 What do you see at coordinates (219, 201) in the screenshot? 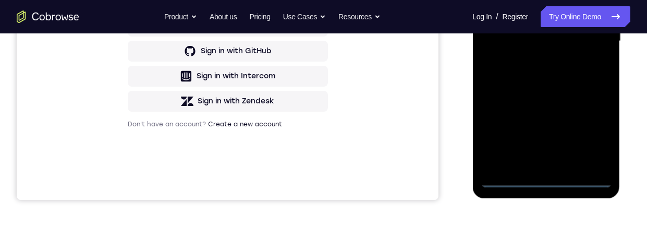
I see `div: Sign in with GitHub` at bounding box center [219, 201].